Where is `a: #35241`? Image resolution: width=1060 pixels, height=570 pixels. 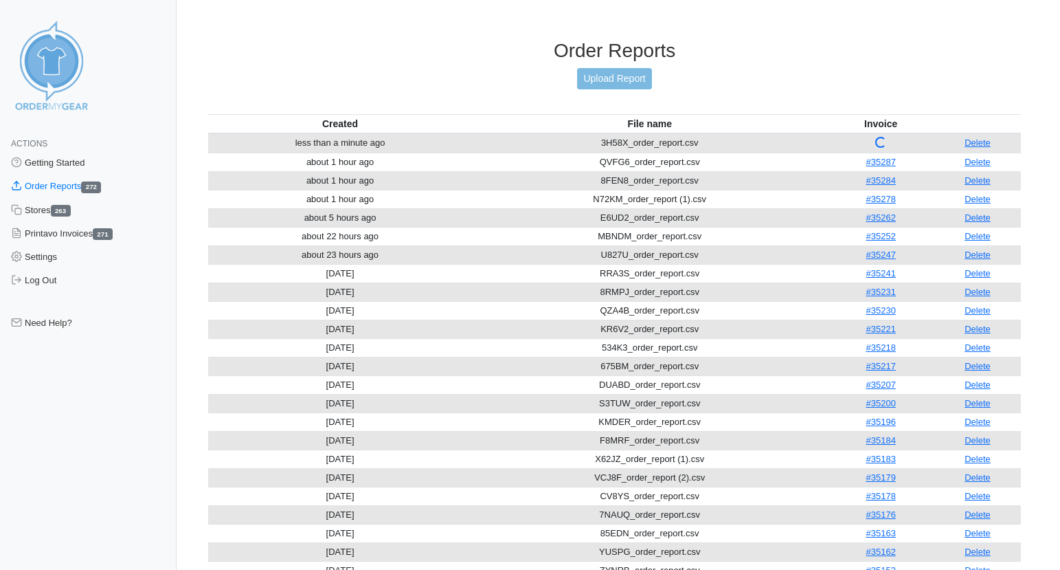
a: #35241 is located at coordinates (881, 273).